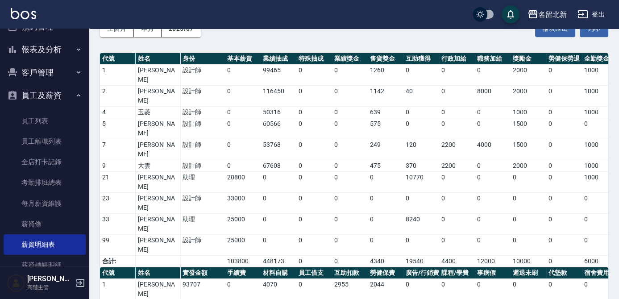 This screenshot has width=619, height=299. What do you see at coordinates (553, 14) in the screenshot?
I see `div: 名留北新` at bounding box center [553, 14].